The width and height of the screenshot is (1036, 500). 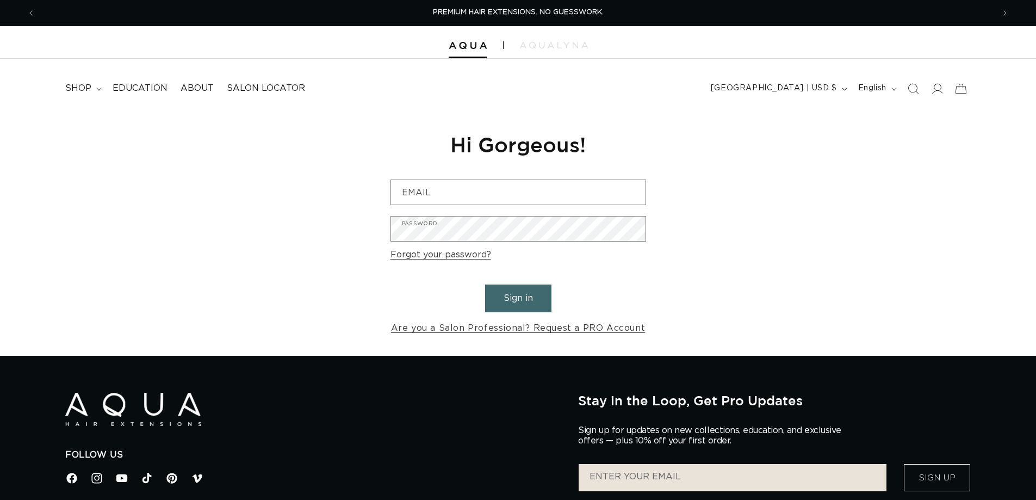 What do you see at coordinates (197, 88) in the screenshot?
I see `a: About` at bounding box center [197, 88].